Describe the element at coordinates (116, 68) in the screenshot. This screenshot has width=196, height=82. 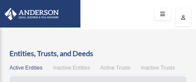
I see `span: Active Trusts` at that location.